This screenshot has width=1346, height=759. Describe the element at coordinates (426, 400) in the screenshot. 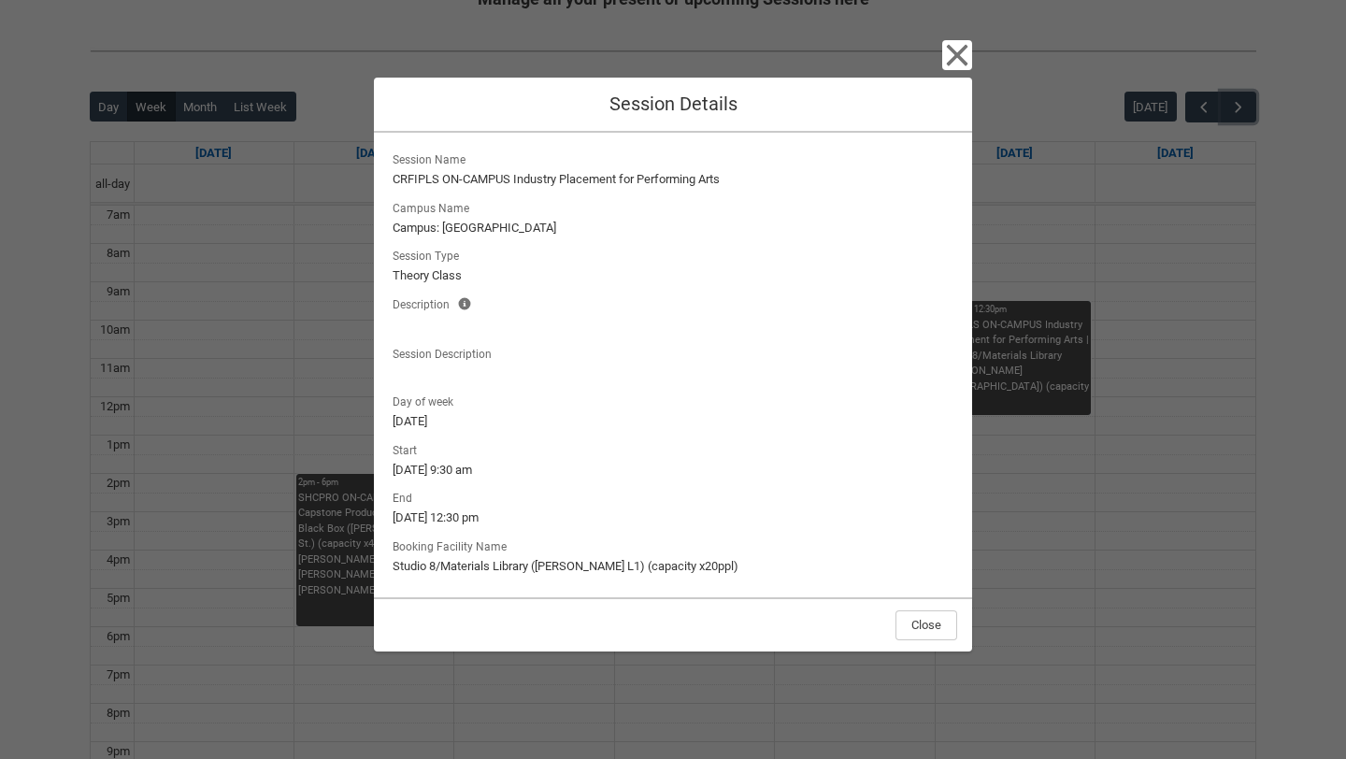

I see `span: Day of week` at that location.